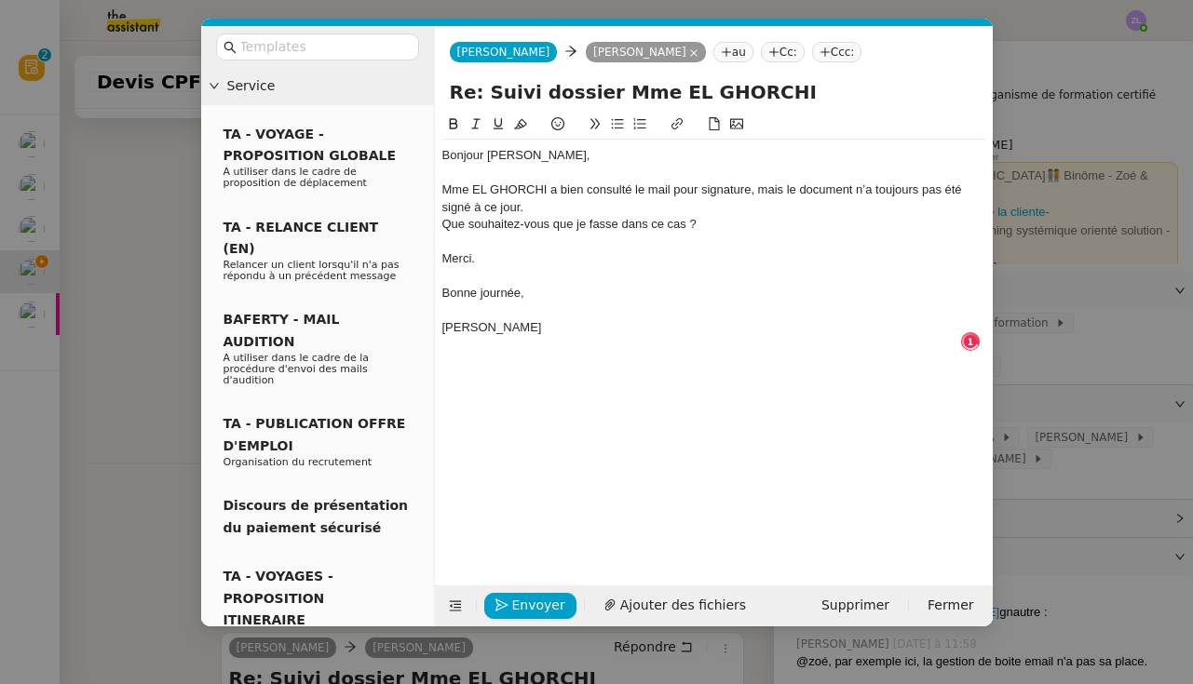  I want to click on span: A utiliser dans le cadre de la procédure d'envoi des mails d'audition, so click(296, 369).